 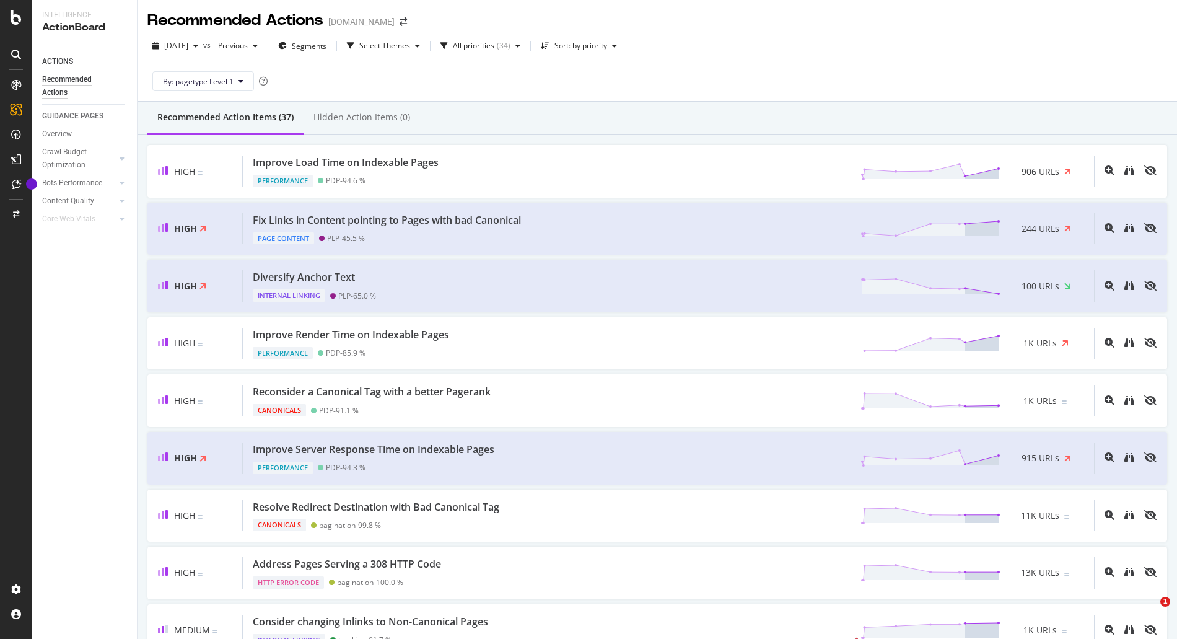 I want to click on div: Tooltip anchor, so click(x=32, y=184).